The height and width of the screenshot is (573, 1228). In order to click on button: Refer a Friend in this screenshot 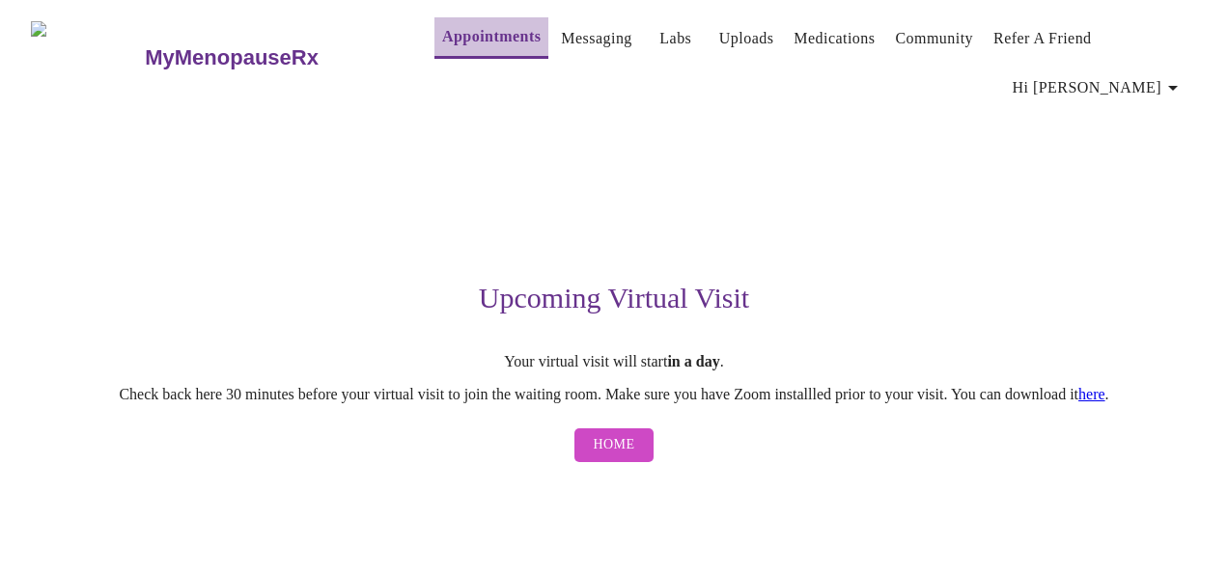, I will do `click(1042, 39)`.